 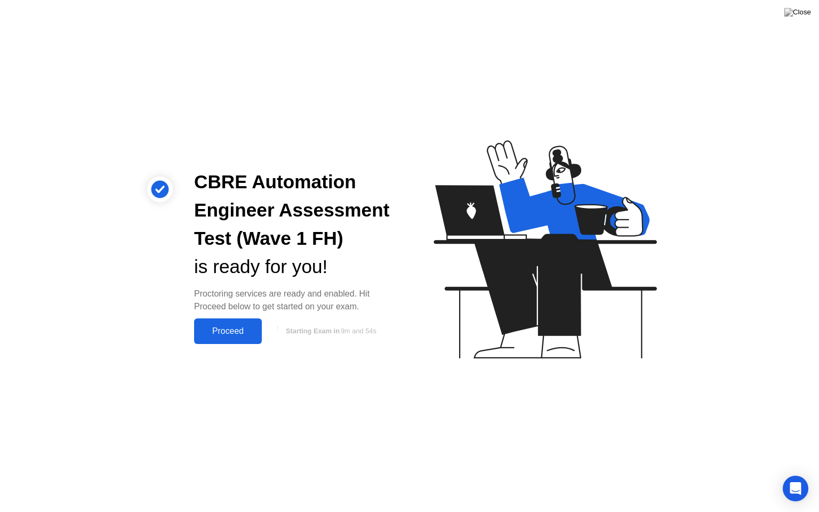 I want to click on div: Proceed, so click(x=228, y=331).